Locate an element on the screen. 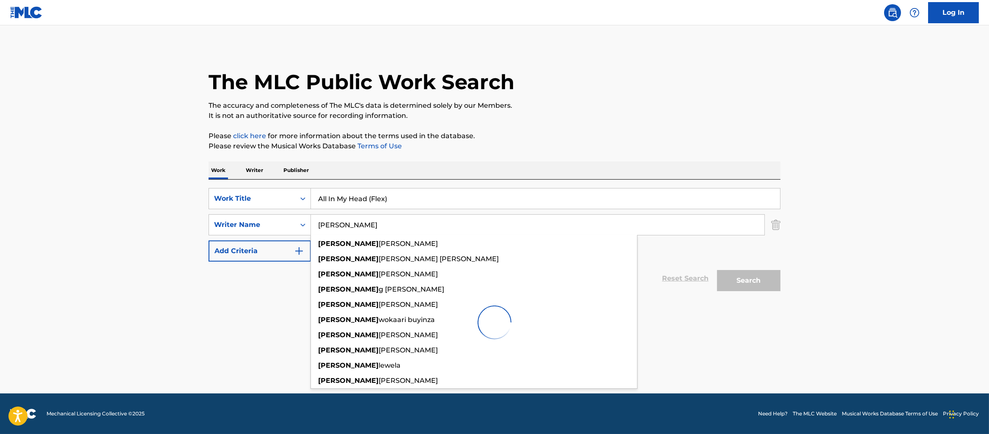  div: Writer Name is located at coordinates (252, 225).